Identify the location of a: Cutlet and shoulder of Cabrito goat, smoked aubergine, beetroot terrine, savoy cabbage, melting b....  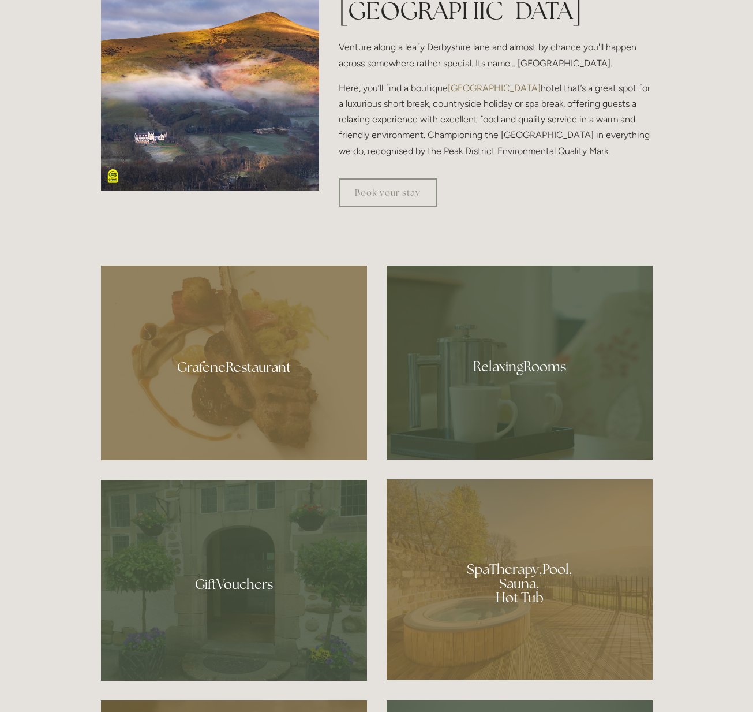
(234, 363).